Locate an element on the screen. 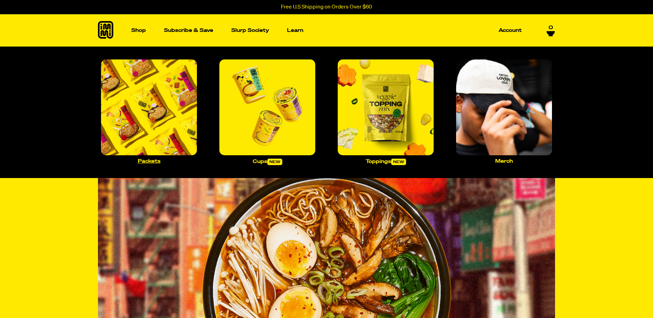 The image size is (653, 318). a: Subscribe & Save is located at coordinates (188, 30).